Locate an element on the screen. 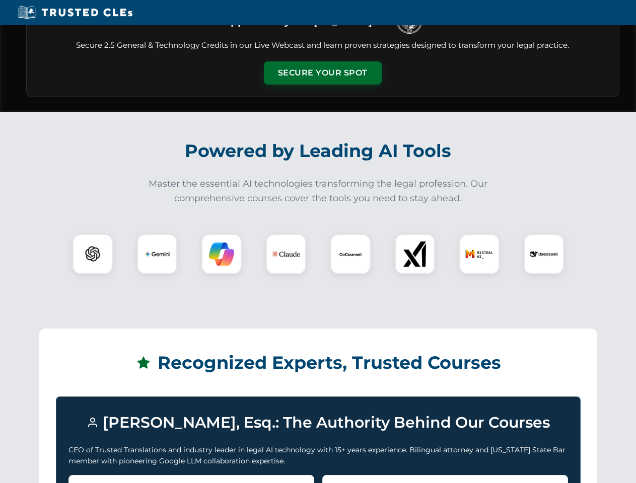 The image size is (636, 483). img: Copilot Logo is located at coordinates (222, 254).